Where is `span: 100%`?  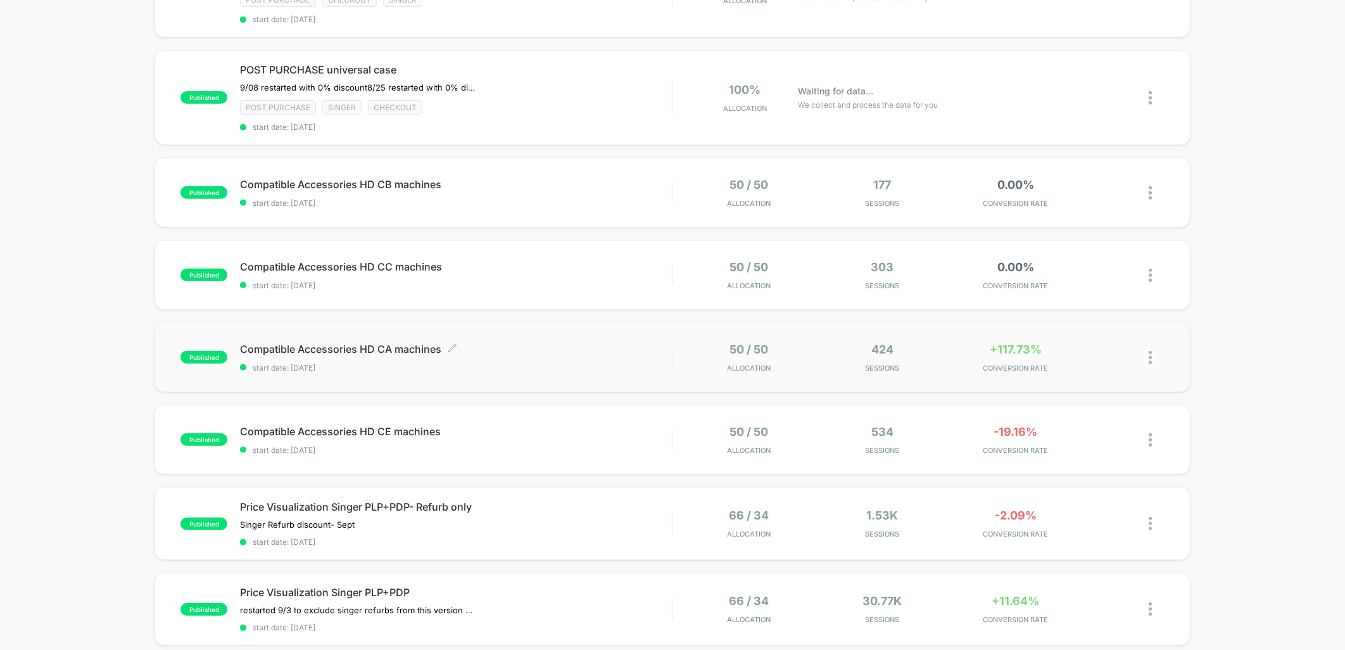 span: 100% is located at coordinates (745, 89).